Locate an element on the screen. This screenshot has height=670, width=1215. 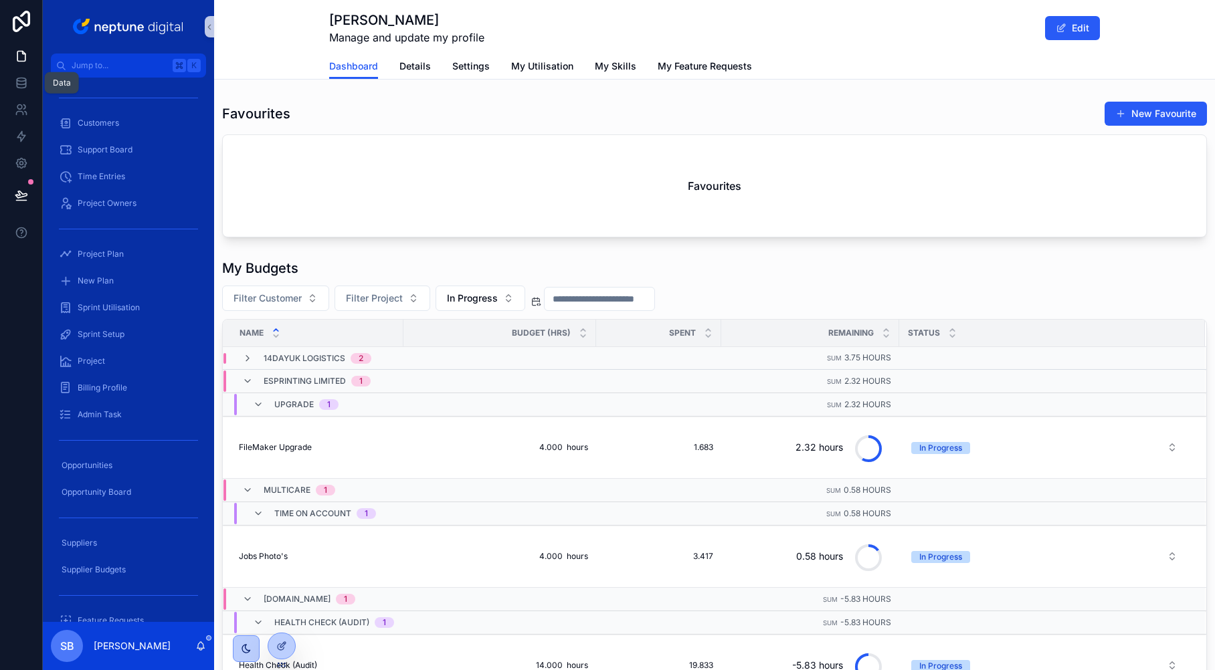
span: 3.417 is located at coordinates (658, 557).